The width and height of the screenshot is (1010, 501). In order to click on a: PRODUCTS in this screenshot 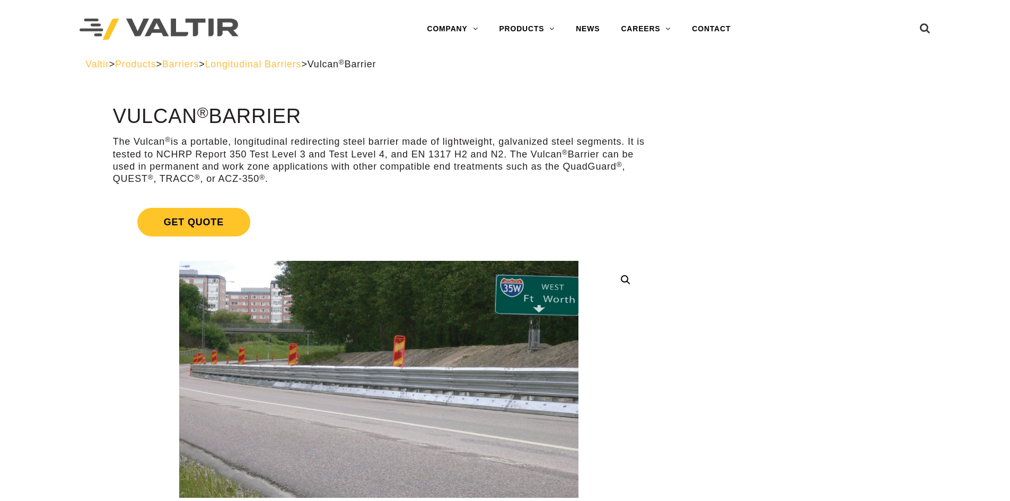, I will do `click(526, 29)`.